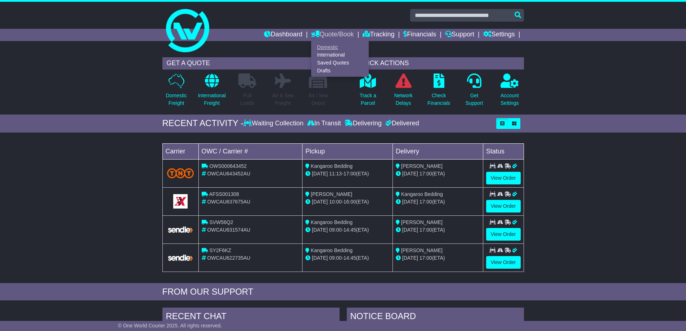 This screenshot has height=331, width=686. I want to click on span: OWCAU637675AU, so click(229, 202).